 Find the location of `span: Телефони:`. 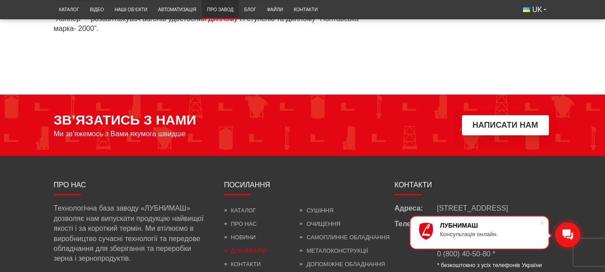

span: Телефони: is located at coordinates (416, 244).